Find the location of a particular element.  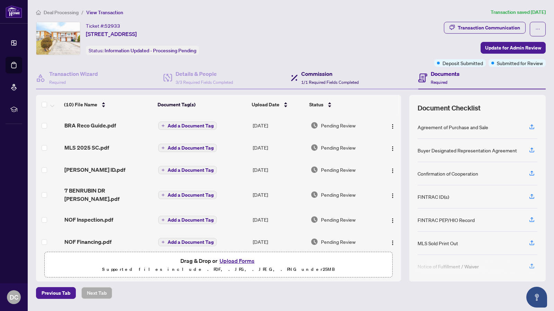

div: Confirmation of Cooperation is located at coordinates (447, 173).